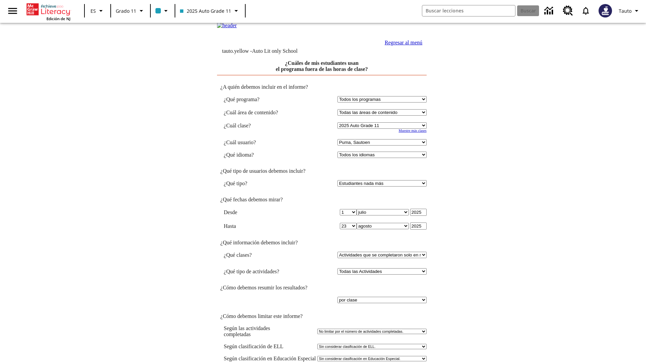 This screenshot has width=646, height=363. Describe the element at coordinates (48, 11) in the screenshot. I see `div: Portada` at that location.